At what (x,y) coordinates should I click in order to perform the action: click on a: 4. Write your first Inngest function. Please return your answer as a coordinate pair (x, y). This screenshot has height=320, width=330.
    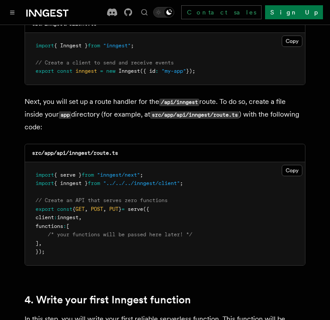
    Looking at the image, I should click on (107, 300).